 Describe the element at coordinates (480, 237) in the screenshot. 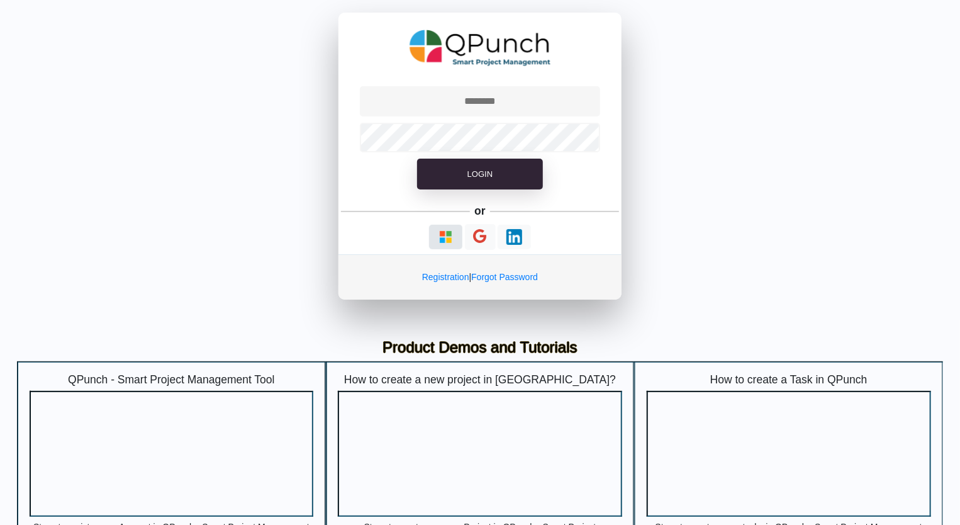

I see `button: Continue With Google` at that location.